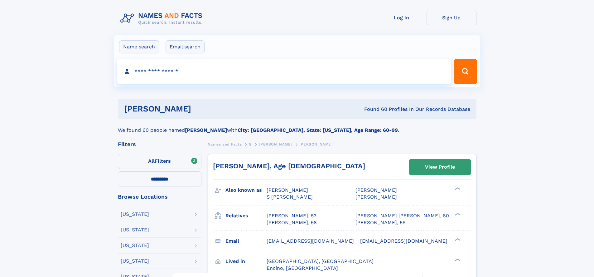  What do you see at coordinates (139, 47) in the screenshot?
I see `label: Name search` at bounding box center [139, 47].